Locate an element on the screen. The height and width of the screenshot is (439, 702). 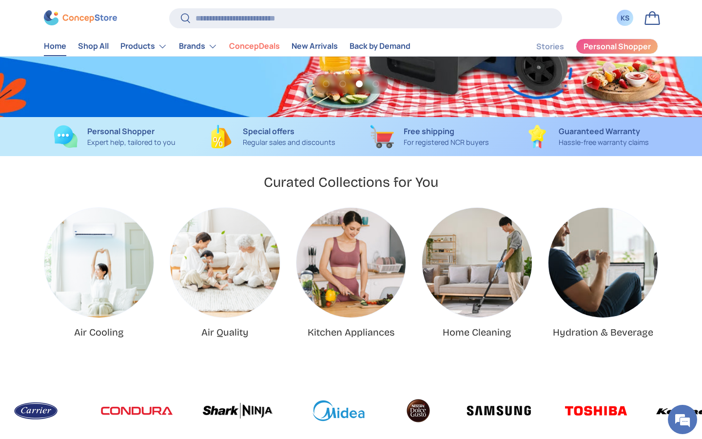
a: Guaranteed Warranty Hassle-free warranty claims is located at coordinates (587, 137).